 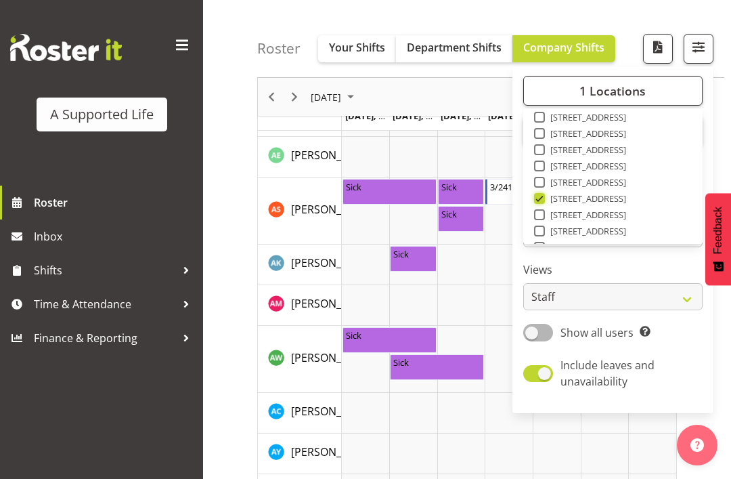 I want to click on td: Alysha Watene resource, so click(x=300, y=359).